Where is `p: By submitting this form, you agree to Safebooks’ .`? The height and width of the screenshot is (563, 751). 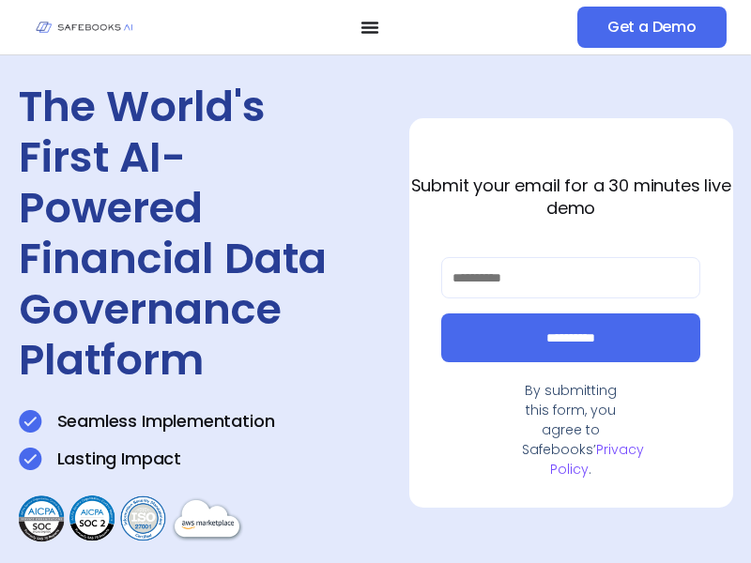 p: By submitting this form, you agree to Safebooks’ . is located at coordinates (570, 430).